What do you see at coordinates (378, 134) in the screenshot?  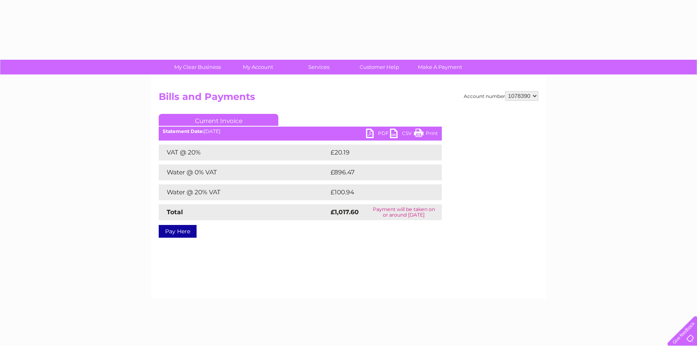 I see `a: PDF` at bounding box center [378, 134].